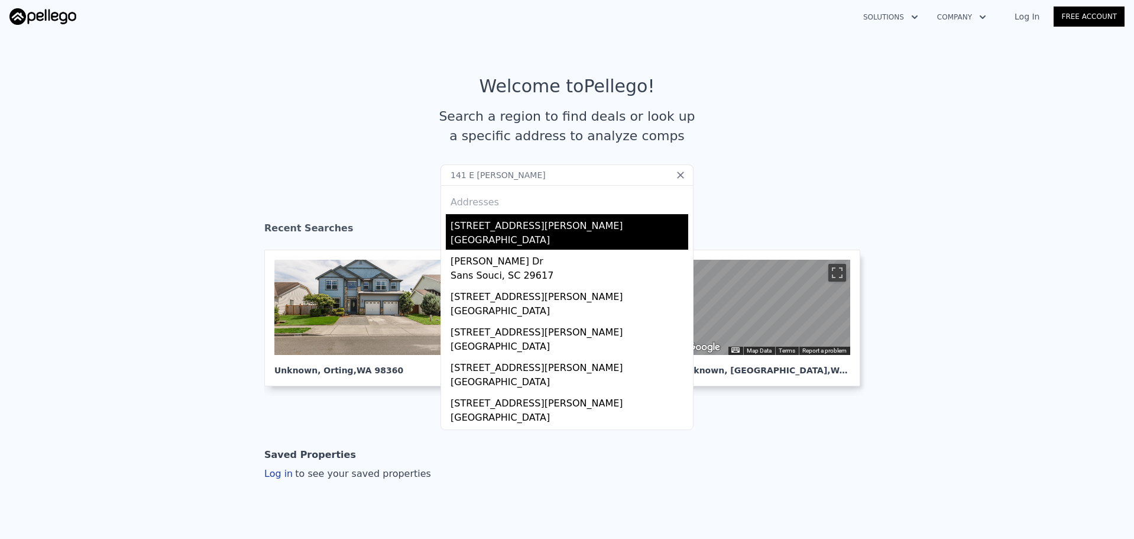  What do you see at coordinates (567, 175) in the screenshot?
I see `input: Search an address or region...` at bounding box center [567, 175].